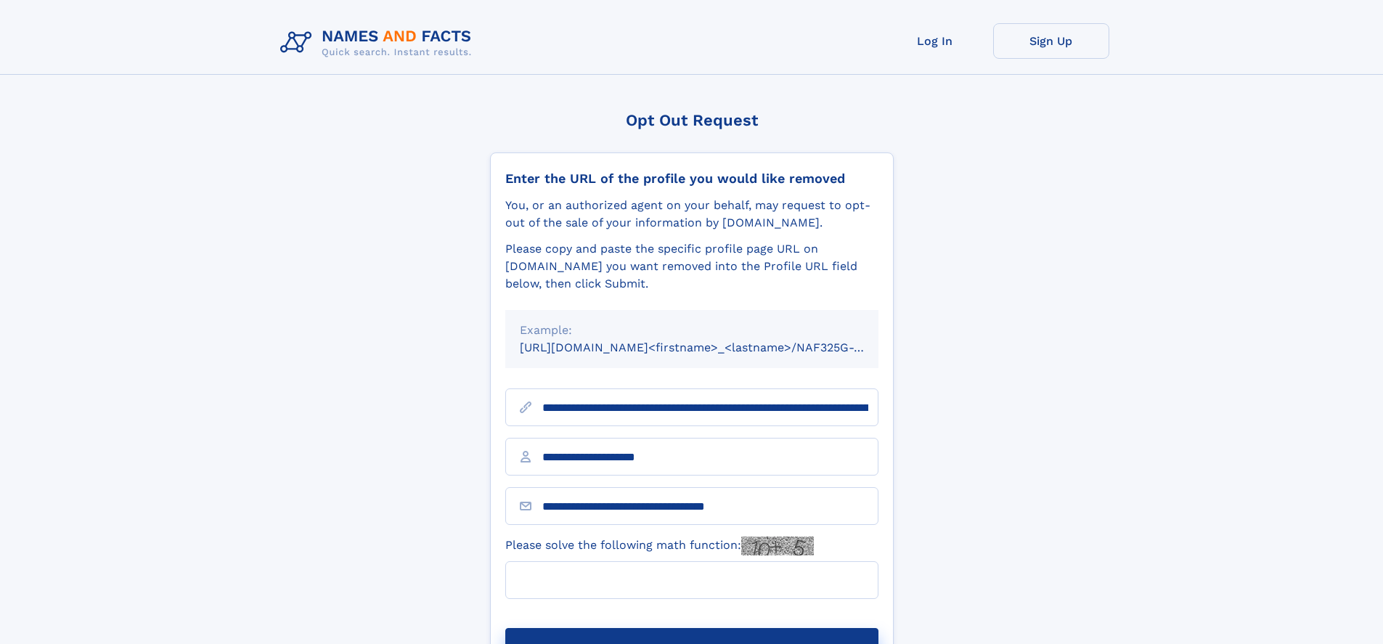  Describe the element at coordinates (1051, 41) in the screenshot. I see `a: Sign Up` at that location.